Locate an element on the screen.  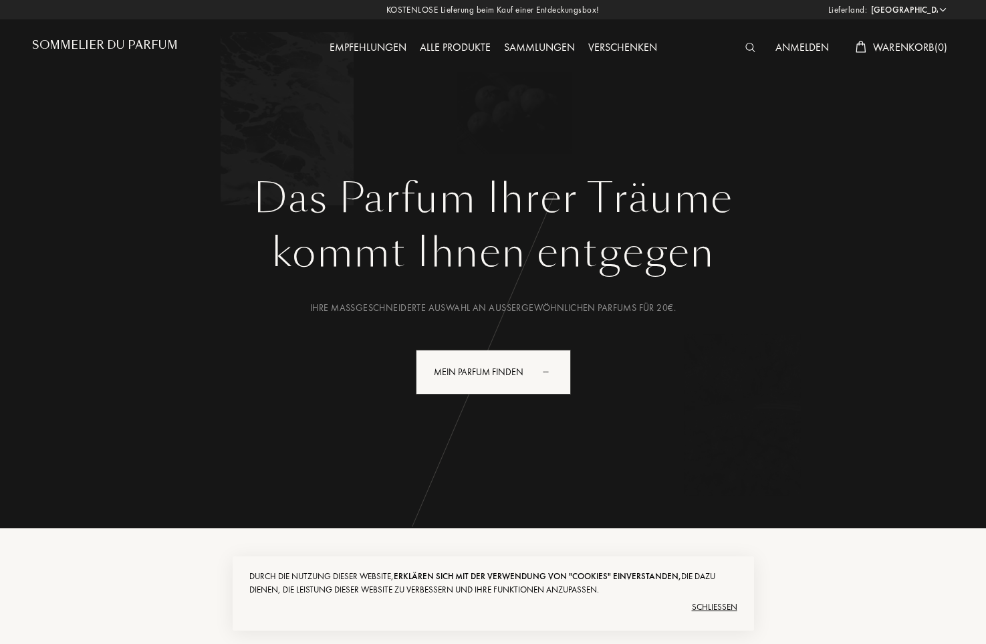
div: Durch die Nutzung dieser Website, die dazu dienen, die Leistung dieser Website zu verbessern und ... is located at coordinates (493, 583).